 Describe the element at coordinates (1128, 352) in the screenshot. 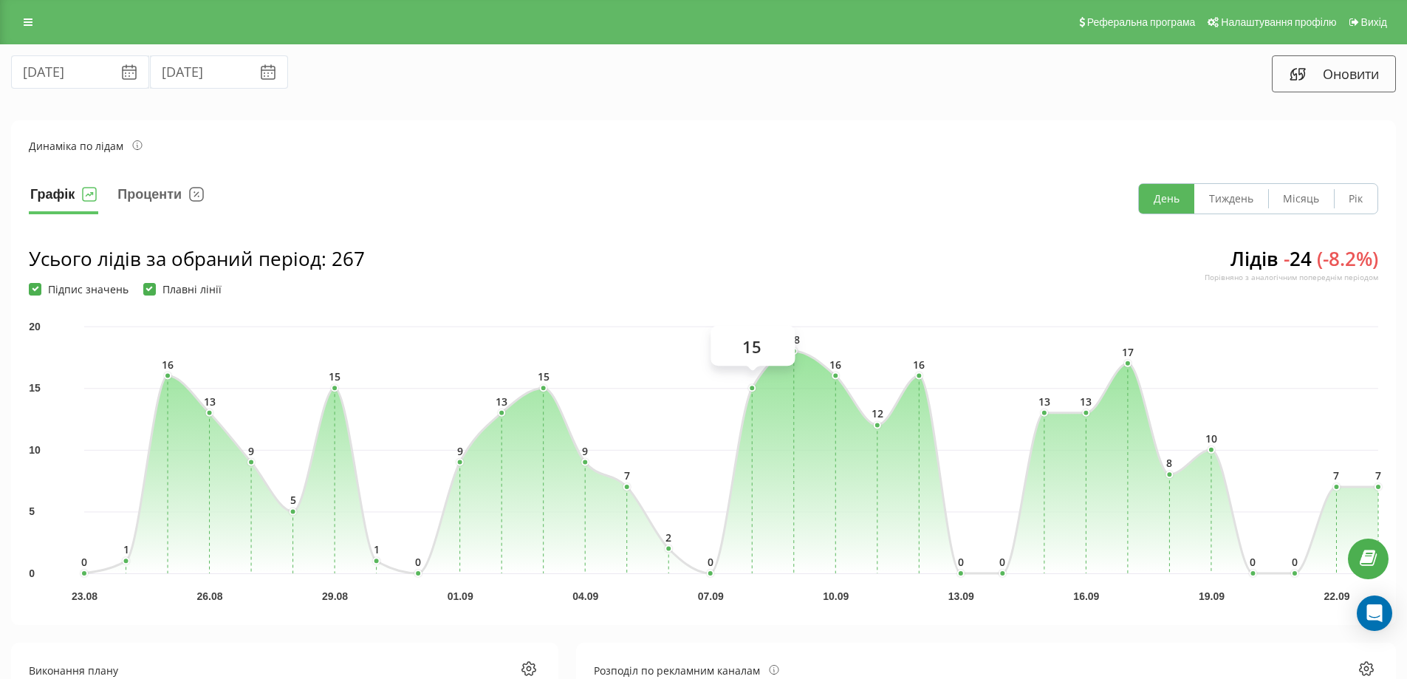

I see `text: 17` at that location.